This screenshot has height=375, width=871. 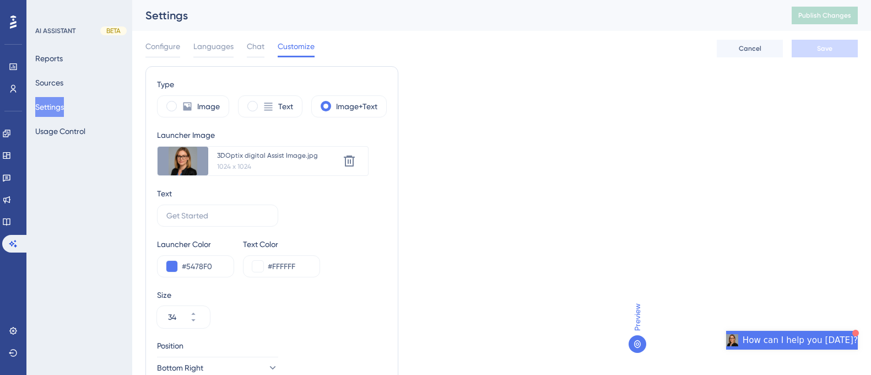 I want to click on div: Size, so click(x=272, y=295).